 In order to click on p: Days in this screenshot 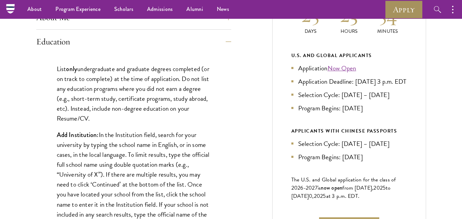, I will do `click(311, 31)`.